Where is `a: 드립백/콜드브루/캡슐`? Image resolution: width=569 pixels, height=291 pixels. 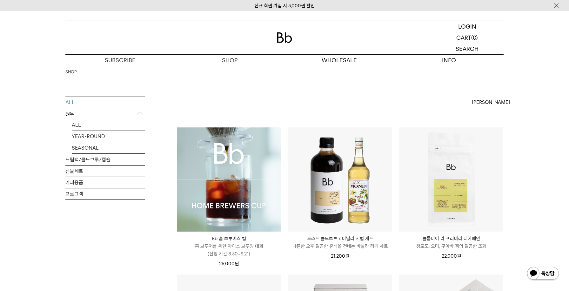 a: 드립백/콜드브루/캡슐 is located at coordinates (105, 159).